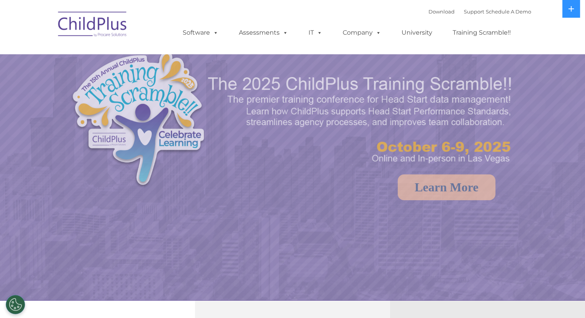  What do you see at coordinates (482, 33) in the screenshot?
I see `a: Training Scramble!!` at bounding box center [482, 33].